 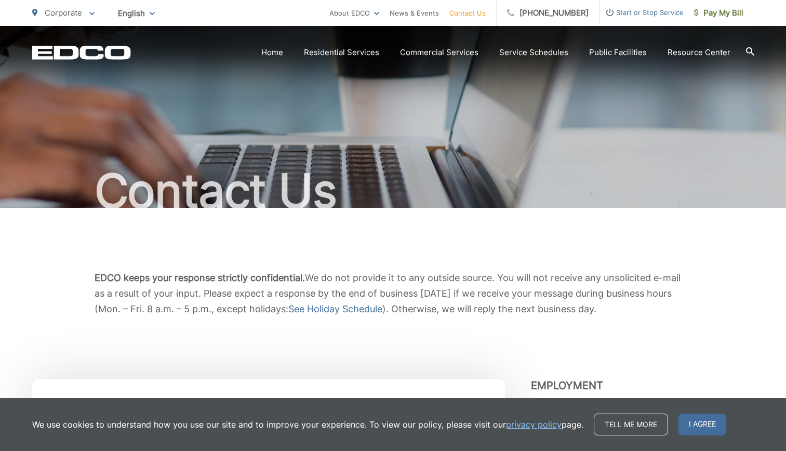 I want to click on h1: Contact Us, so click(x=393, y=191).